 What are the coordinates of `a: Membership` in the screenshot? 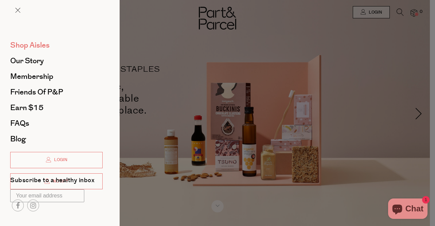 It's located at (56, 77).